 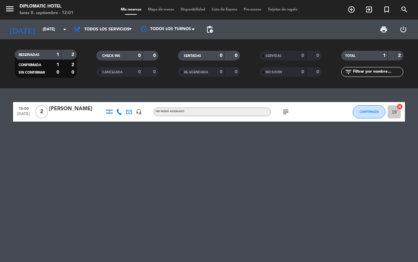 I want to click on span: Pre-acceso, so click(x=252, y=9).